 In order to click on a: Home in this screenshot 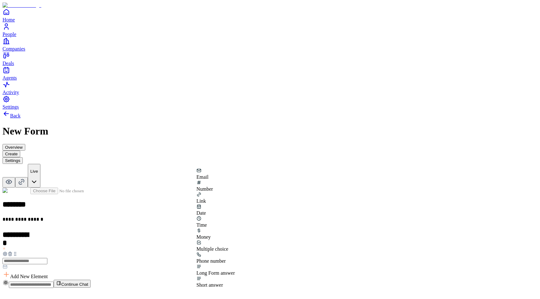, I will do `click(270, 15)`.